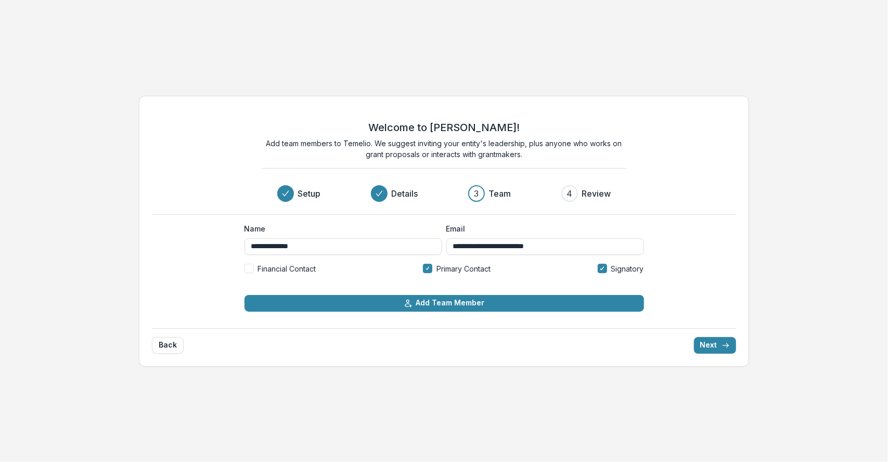 The height and width of the screenshot is (462, 888). Describe the element at coordinates (444, 303) in the screenshot. I see `button: Add Team Member` at that location.